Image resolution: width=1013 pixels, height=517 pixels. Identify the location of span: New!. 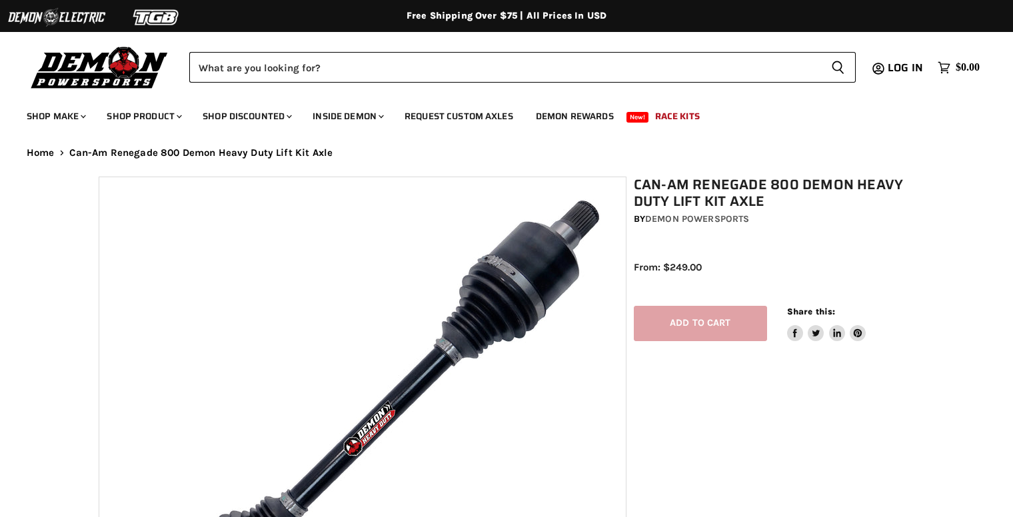
(638, 117).